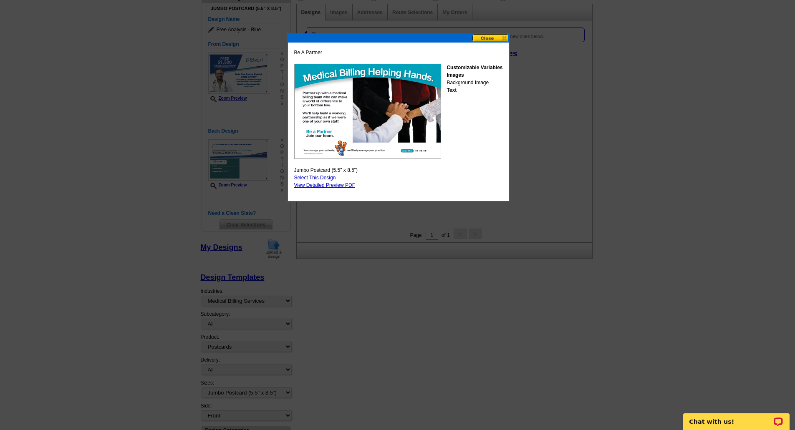 This screenshot has width=795, height=430. What do you see at coordinates (326, 170) in the screenshot?
I see `span: Jumbo Postcard (5.5" x 8.5")` at bounding box center [326, 170].